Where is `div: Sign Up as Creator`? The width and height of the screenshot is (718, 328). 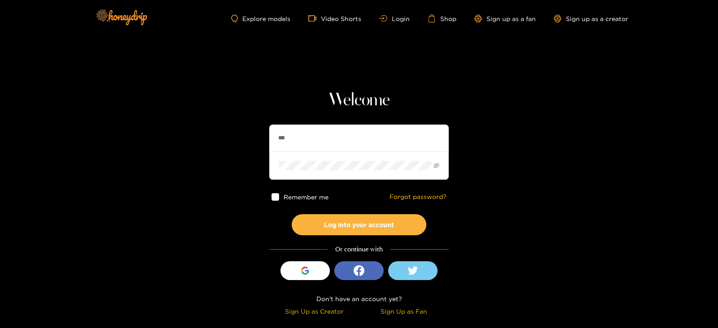 div: Sign Up as Creator is located at coordinates (314, 311).